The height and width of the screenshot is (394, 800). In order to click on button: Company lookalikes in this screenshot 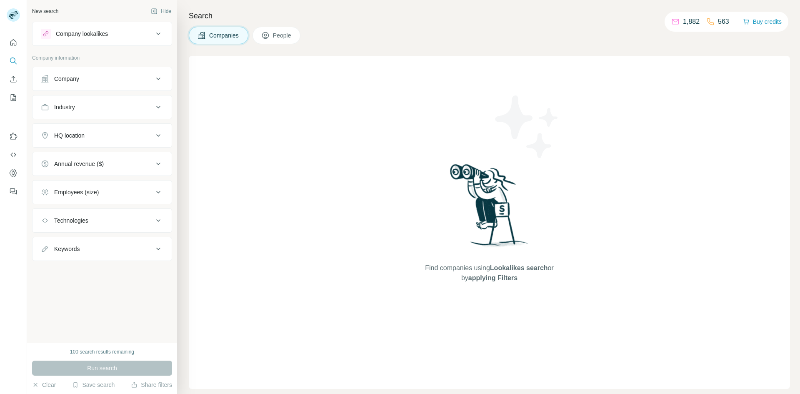, I will do `click(102, 34)`.